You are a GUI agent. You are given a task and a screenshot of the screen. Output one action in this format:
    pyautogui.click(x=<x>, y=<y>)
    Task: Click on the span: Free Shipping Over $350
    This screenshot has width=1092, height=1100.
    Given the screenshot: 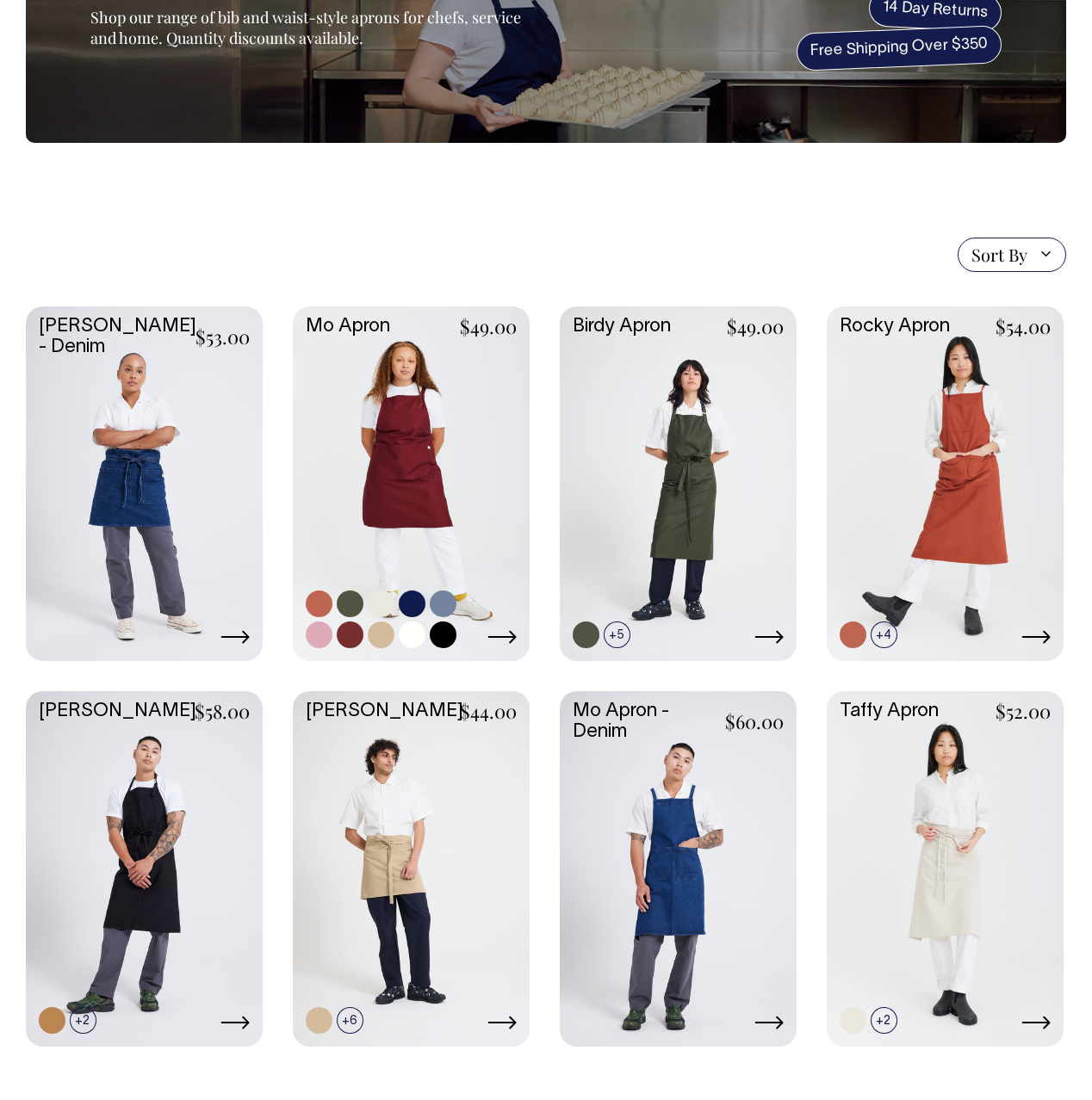 What is the action you would take?
    pyautogui.click(x=899, y=48)
    